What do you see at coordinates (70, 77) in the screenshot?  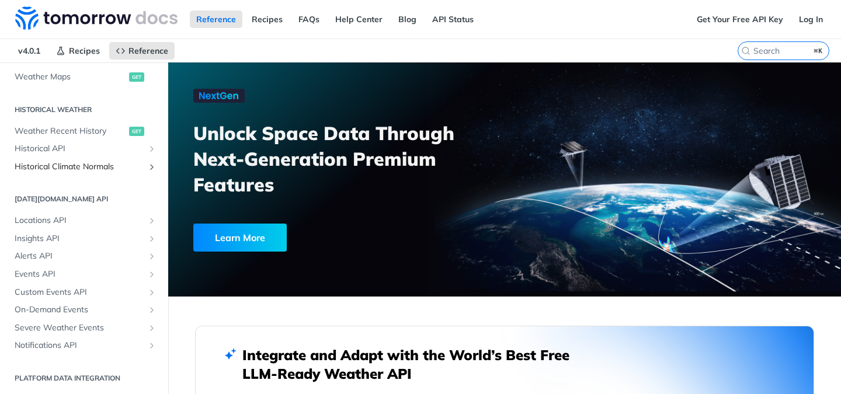 I see `span: Weather Maps` at bounding box center [70, 77].